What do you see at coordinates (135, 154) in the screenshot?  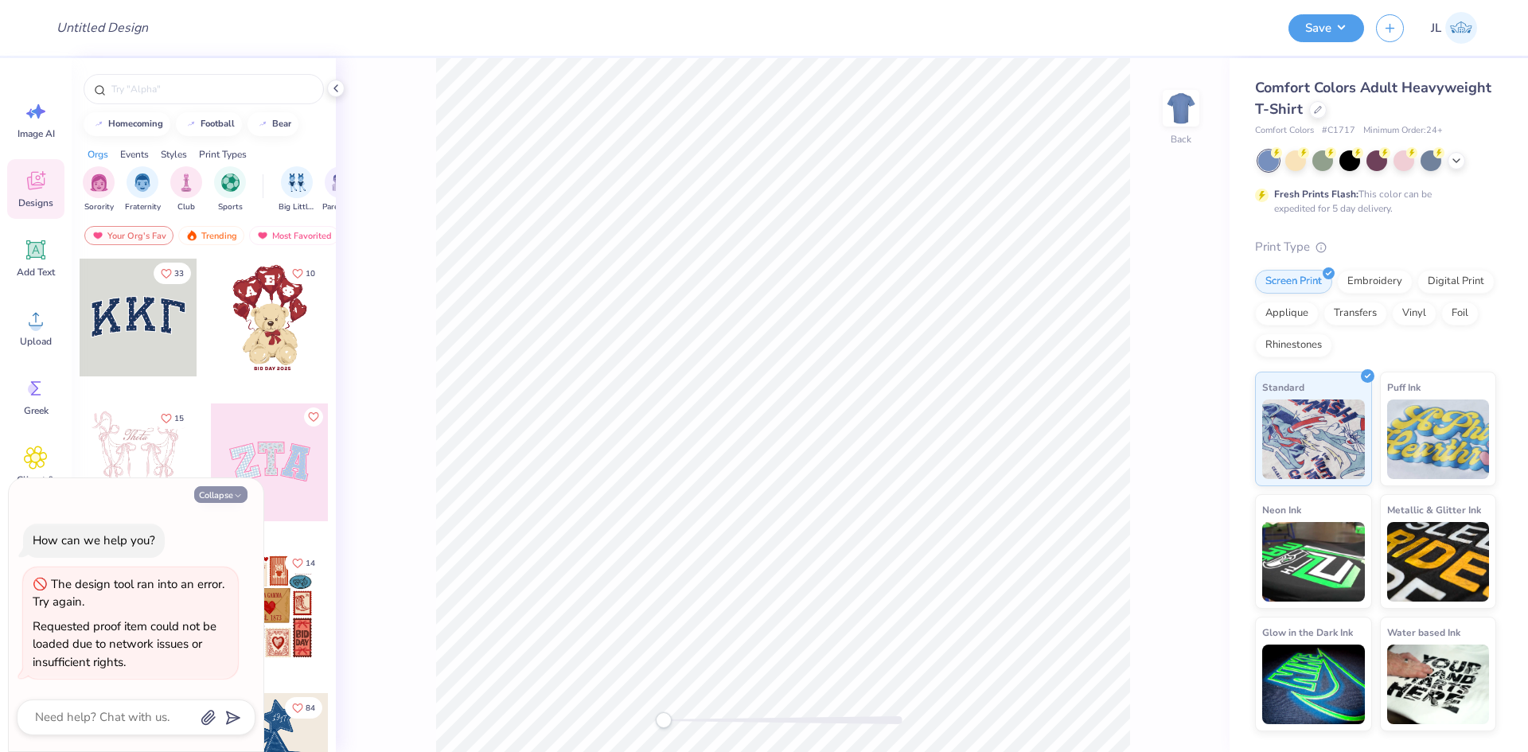 I see `div: Events` at bounding box center [135, 154].